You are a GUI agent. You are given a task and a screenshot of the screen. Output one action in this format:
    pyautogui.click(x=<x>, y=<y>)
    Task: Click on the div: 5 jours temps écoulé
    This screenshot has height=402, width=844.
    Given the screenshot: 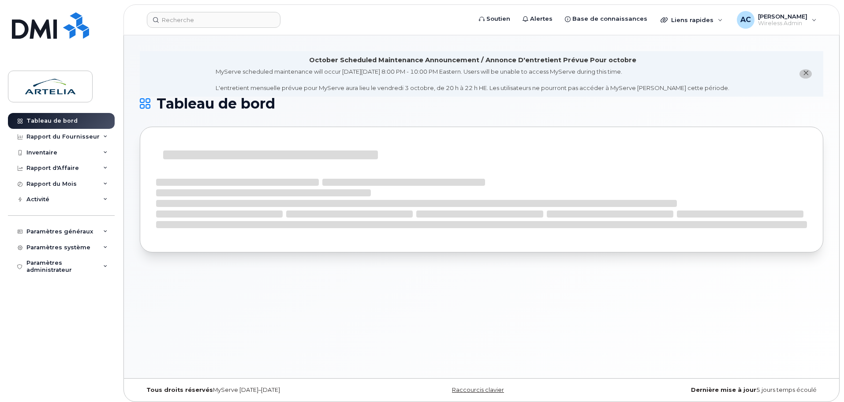 What is the action you would take?
    pyautogui.click(x=709, y=390)
    